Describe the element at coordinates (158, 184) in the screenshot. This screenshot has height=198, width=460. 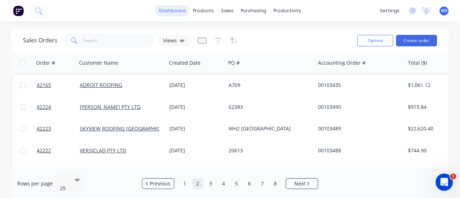
I see `a: Previous page` at that location.